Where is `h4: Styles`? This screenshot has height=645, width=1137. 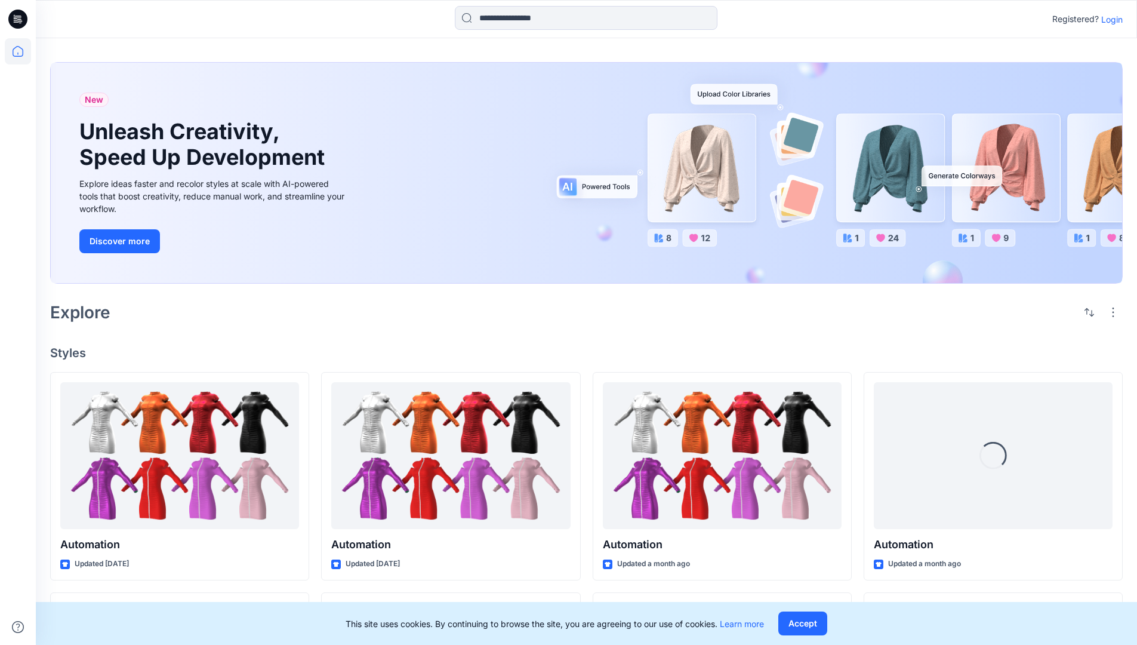 h4: Styles is located at coordinates (586, 353).